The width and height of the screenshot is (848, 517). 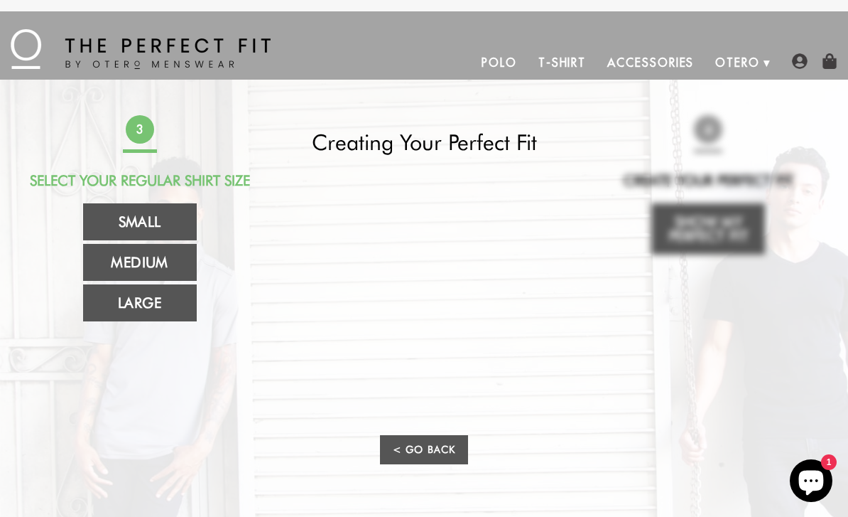 What do you see at coordinates (423, 142) in the screenshot?
I see `h2: Creating Your Perfect Fit` at bounding box center [423, 142].